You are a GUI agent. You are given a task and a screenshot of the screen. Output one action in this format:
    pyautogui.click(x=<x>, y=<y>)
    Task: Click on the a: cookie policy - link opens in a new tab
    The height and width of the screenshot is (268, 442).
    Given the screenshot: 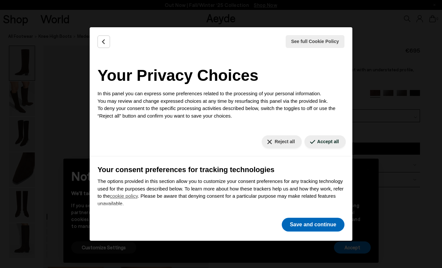 What is the action you would take?
    pyautogui.click(x=124, y=196)
    